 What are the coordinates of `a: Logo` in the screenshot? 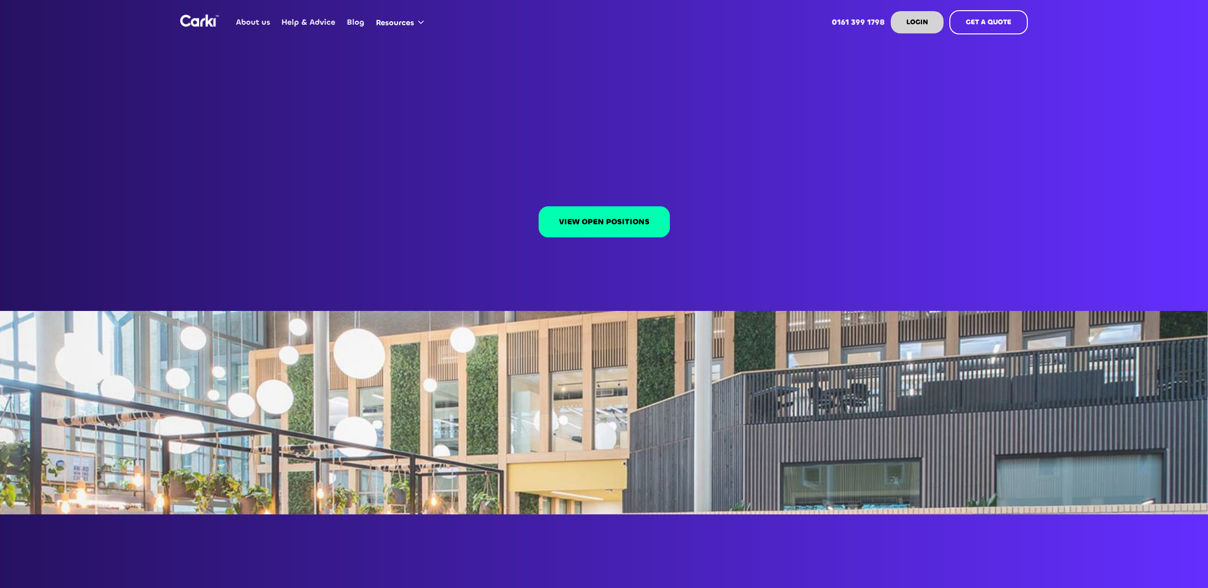 It's located at (200, 20).